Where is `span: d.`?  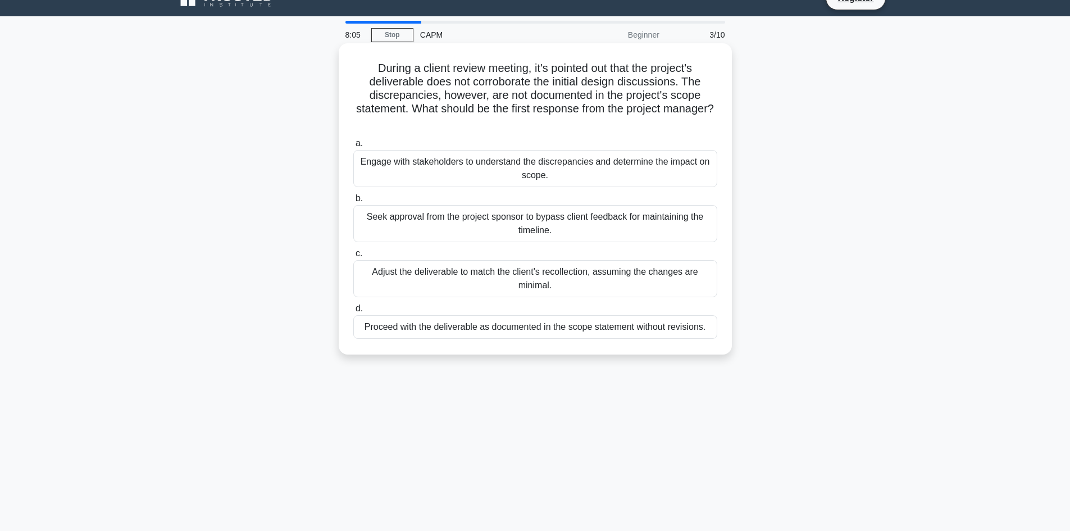 span: d. is located at coordinates (359, 308).